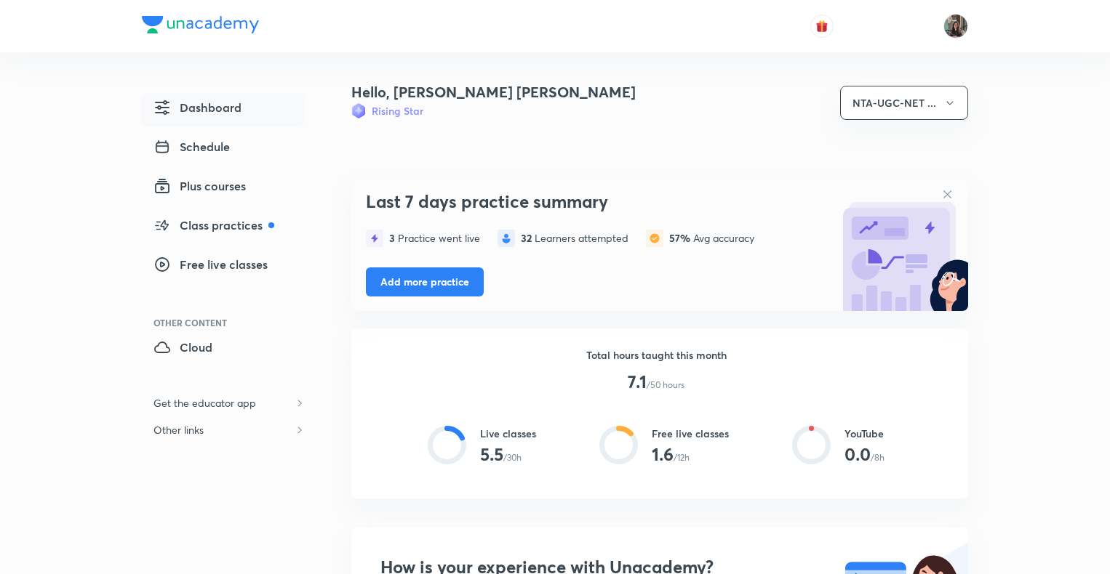 This screenshot has width=1110, height=574. Describe the element at coordinates (955, 26) in the screenshot. I see `img: Yashika Sanjay Hargunani` at that location.